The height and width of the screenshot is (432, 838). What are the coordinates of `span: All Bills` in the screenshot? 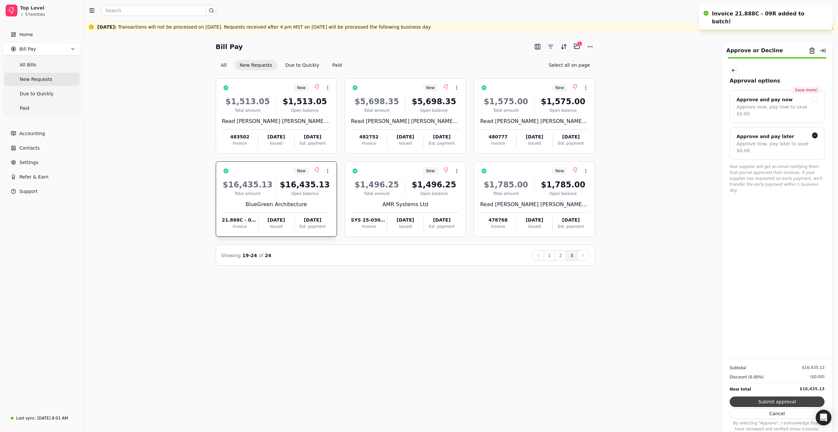 It's located at (28, 65).